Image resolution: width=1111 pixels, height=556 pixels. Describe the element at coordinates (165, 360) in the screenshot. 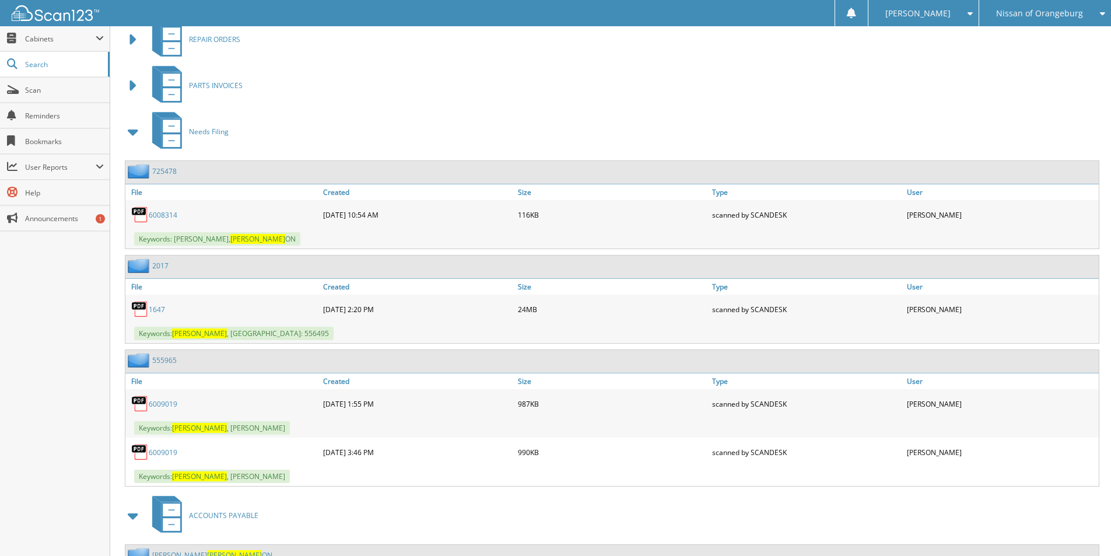

I see `a: 555965` at that location.